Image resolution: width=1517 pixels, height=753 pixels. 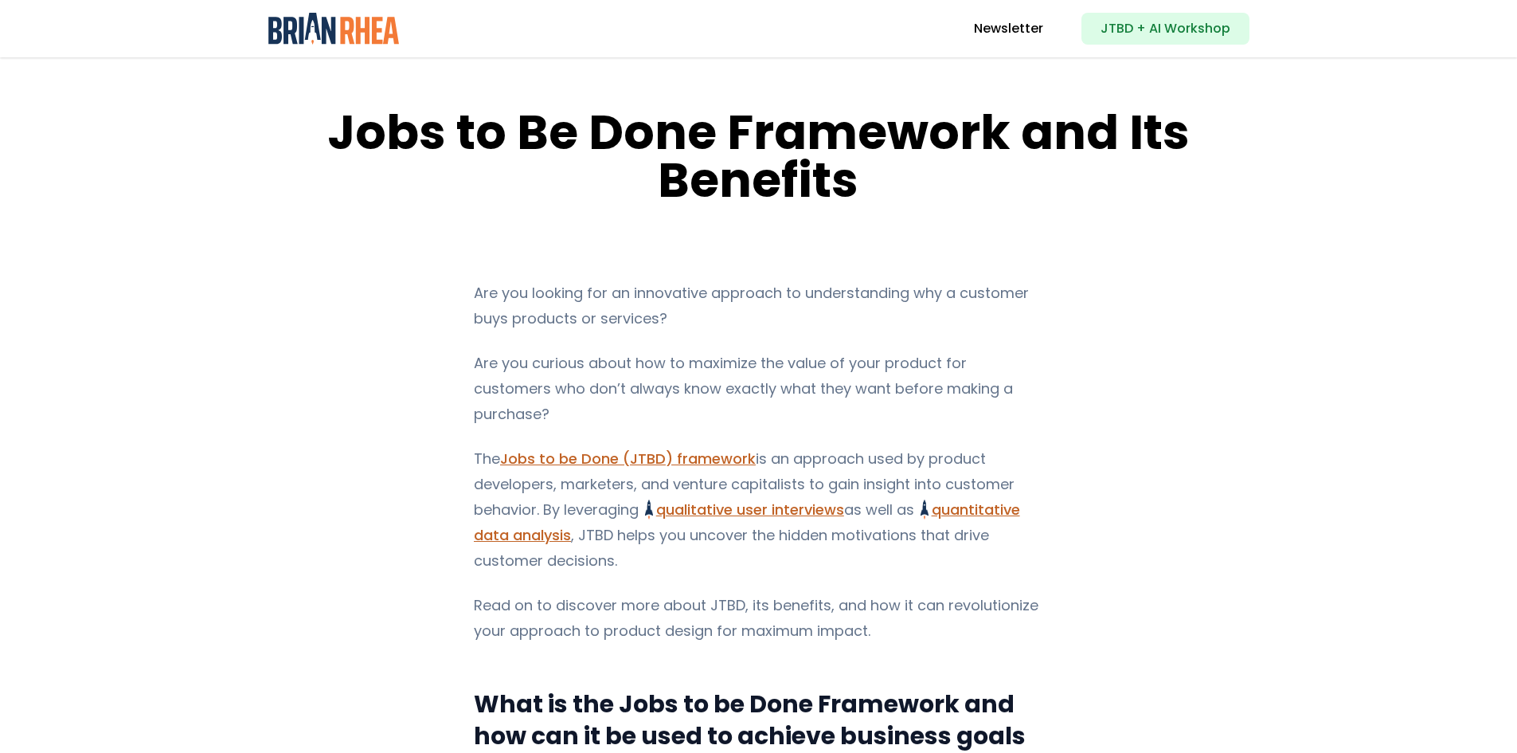 I want to click on p: The is an approach used by product developers, marketers, and venture capitalists to gain insight..., so click(x=758, y=510).